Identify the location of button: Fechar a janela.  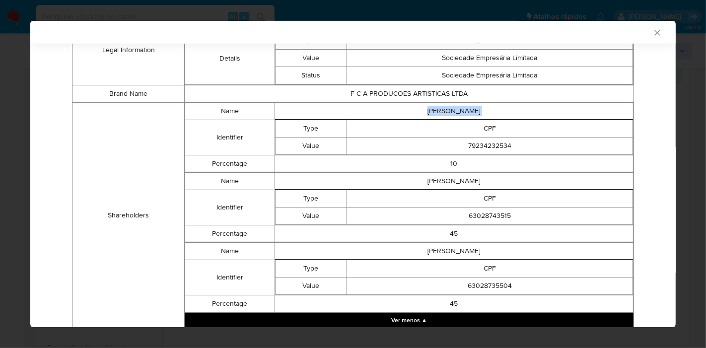
(656, 32).